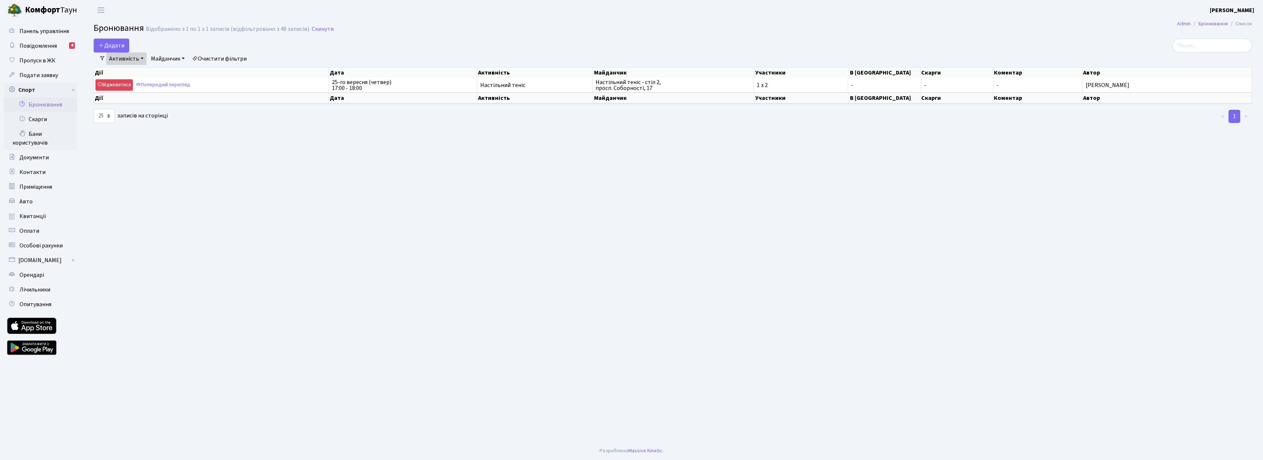  What do you see at coordinates (535, 85) in the screenshot?
I see `span: Настільний теніс` at bounding box center [535, 85].